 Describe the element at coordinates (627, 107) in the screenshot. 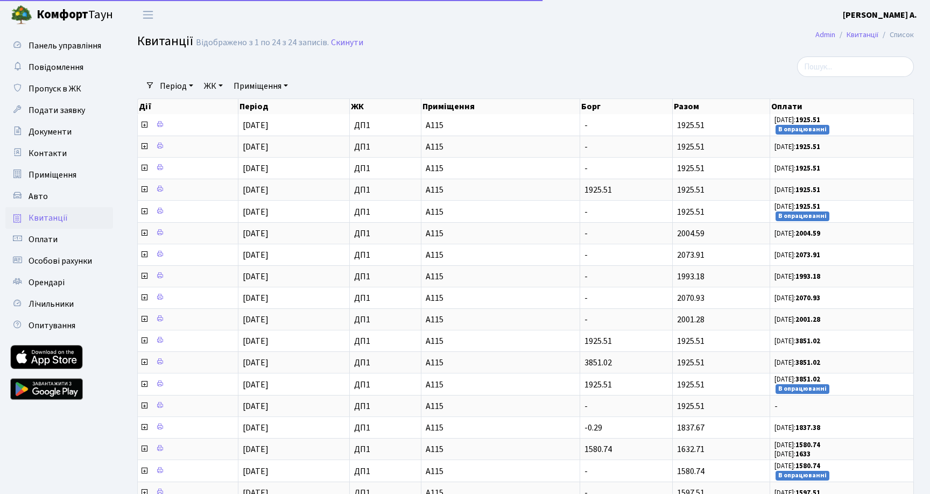

I see `th: Борг` at that location.